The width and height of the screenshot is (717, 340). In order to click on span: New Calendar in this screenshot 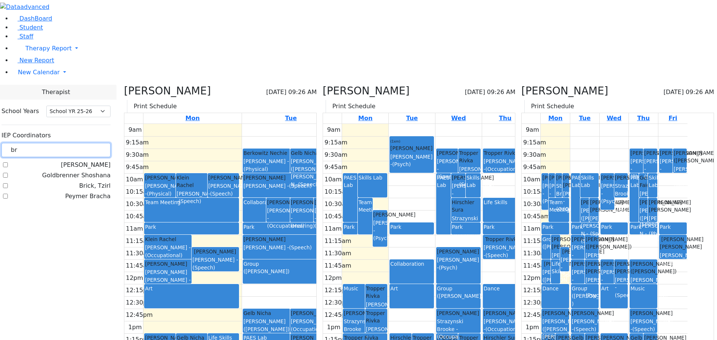, I will do `click(39, 72)`.